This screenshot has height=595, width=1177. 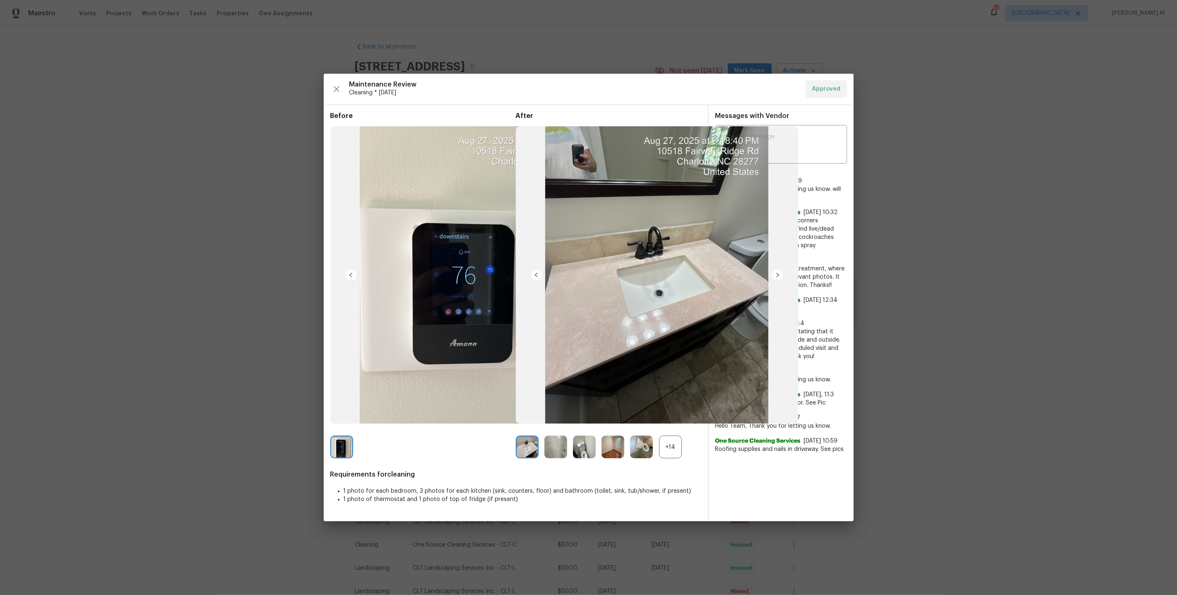 I want to click on div: +14, so click(x=670, y=447).